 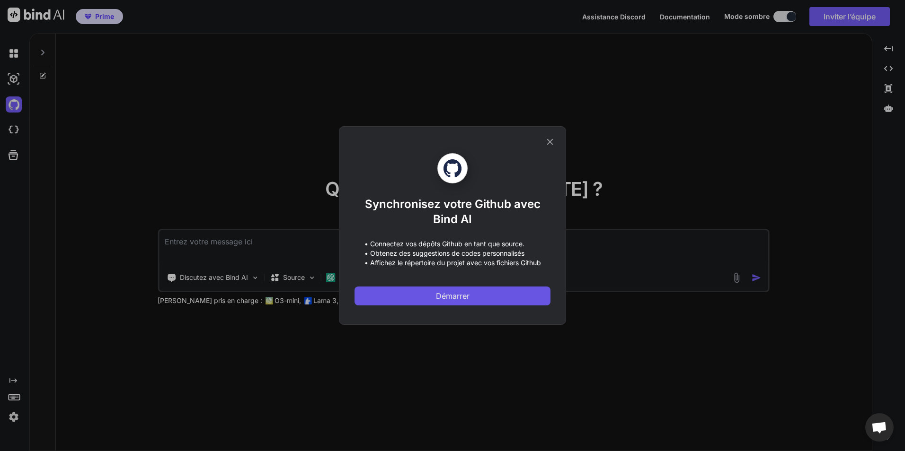 I want to click on p: • Affichez le répertoire du projet avec vos fichiers Github, so click(x=452, y=263).